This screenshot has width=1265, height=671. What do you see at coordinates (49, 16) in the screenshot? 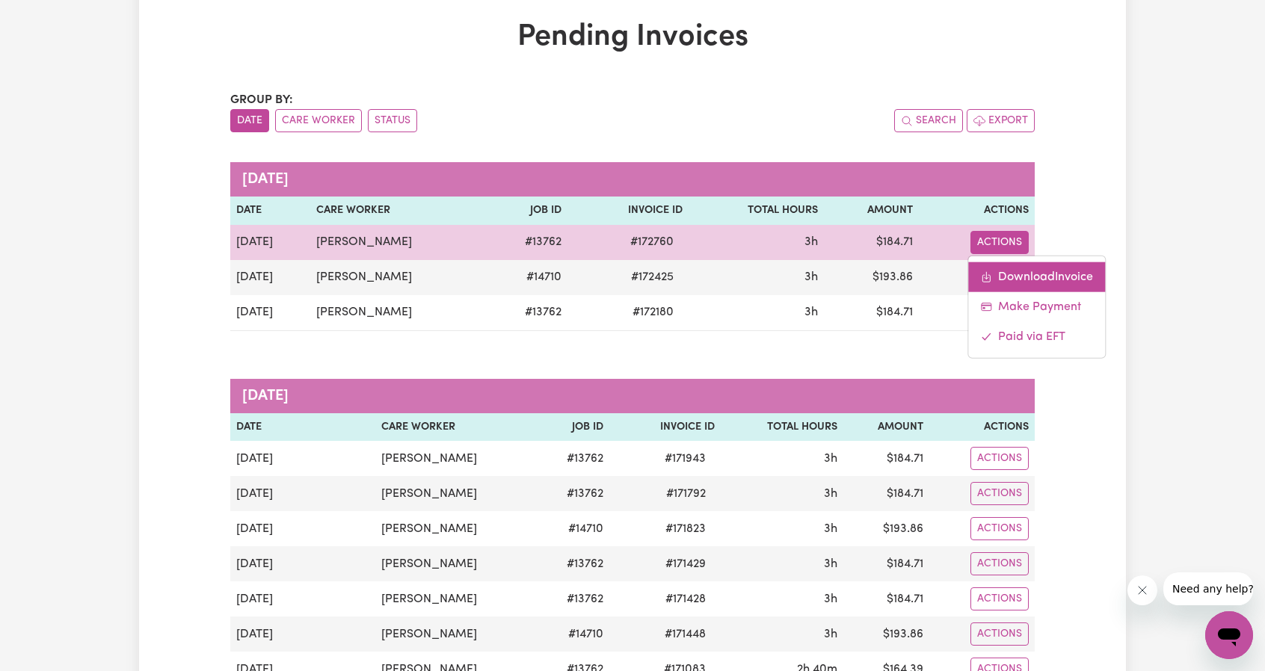
I see `span: Need any help?` at bounding box center [49, 16].